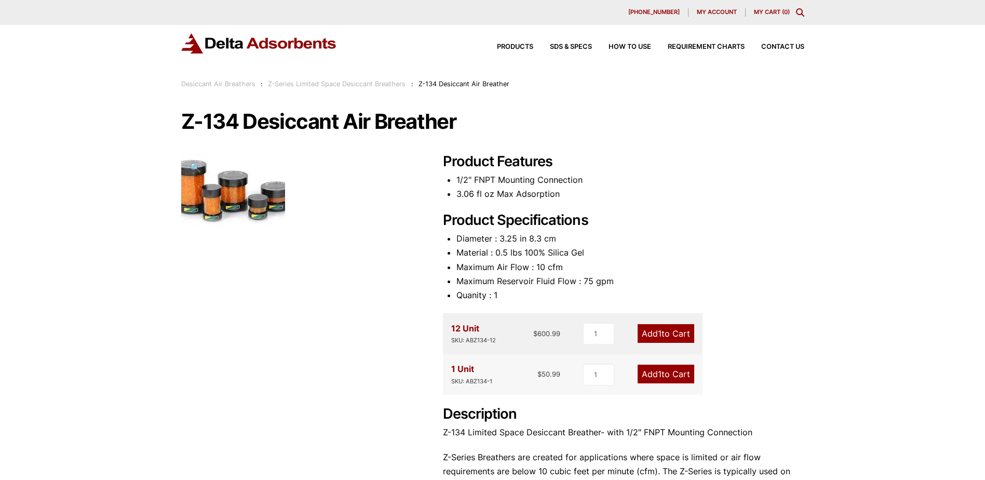 This screenshot has height=480, width=985. What do you see at coordinates (464, 84) in the screenshot?
I see `span: Z-134 Desiccant Air Breather` at bounding box center [464, 84].